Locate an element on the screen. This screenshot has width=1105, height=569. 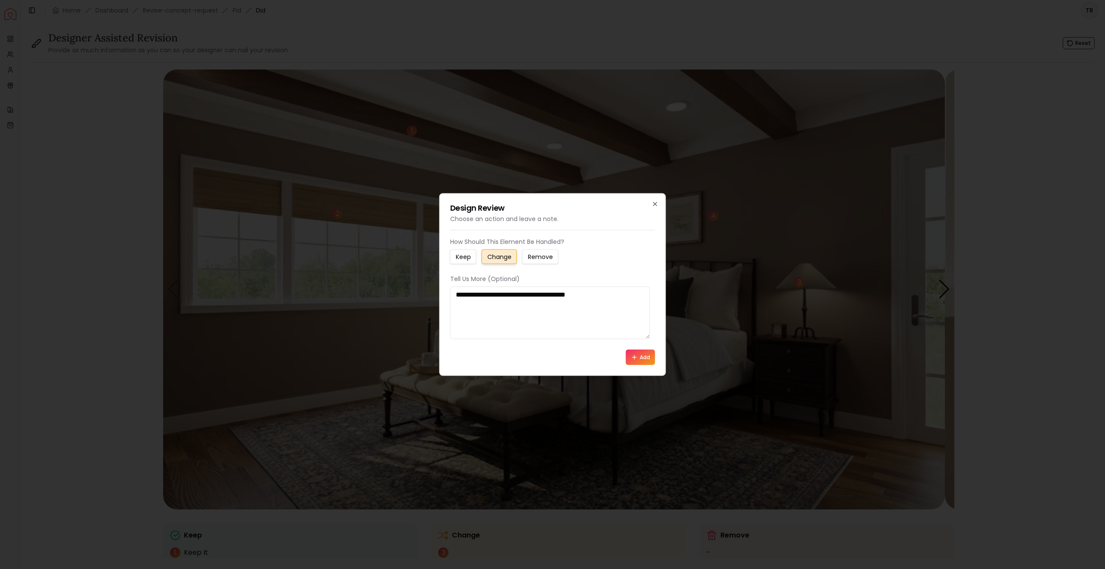
small: Keep is located at coordinates (463, 257).